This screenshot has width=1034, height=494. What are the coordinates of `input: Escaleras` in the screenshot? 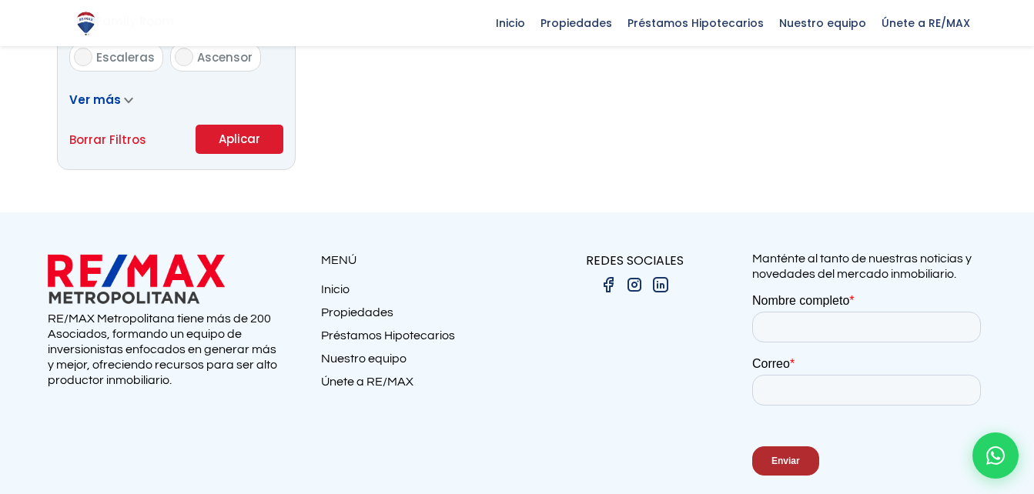 It's located at (83, 57).